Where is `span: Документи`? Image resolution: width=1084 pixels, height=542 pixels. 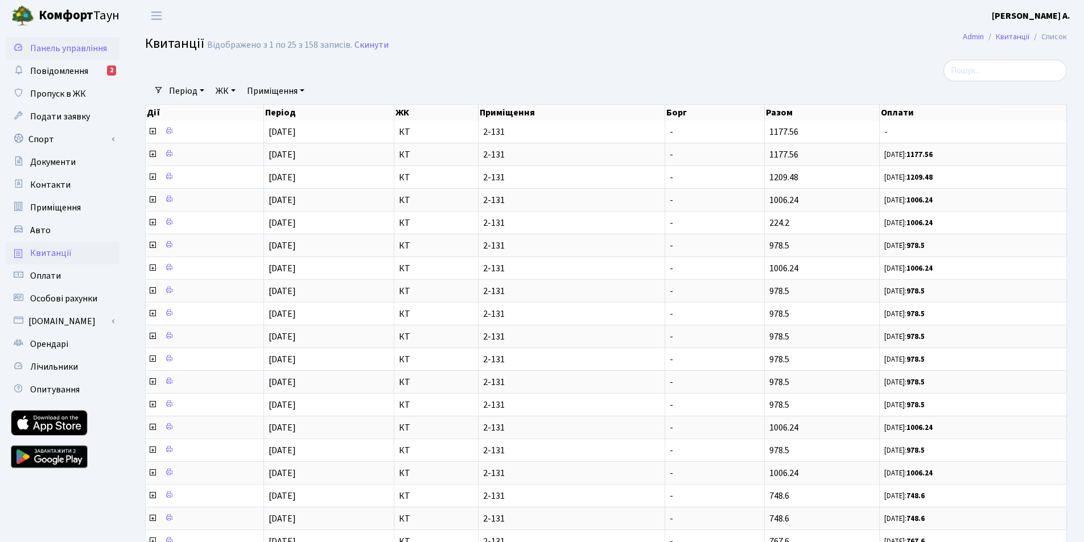 span: Документи is located at coordinates (53, 162).